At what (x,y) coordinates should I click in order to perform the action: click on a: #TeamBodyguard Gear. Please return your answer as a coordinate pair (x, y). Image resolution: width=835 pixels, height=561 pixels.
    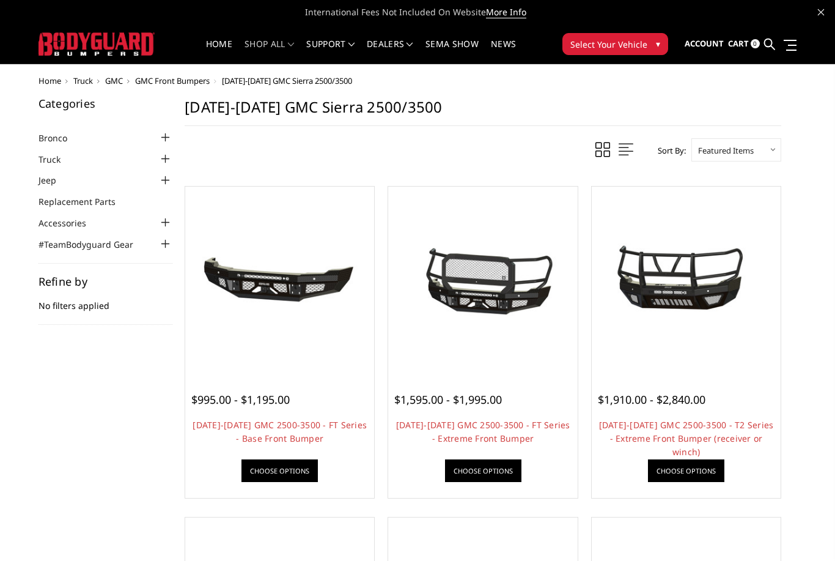
    Looking at the image, I should click on (94, 244).